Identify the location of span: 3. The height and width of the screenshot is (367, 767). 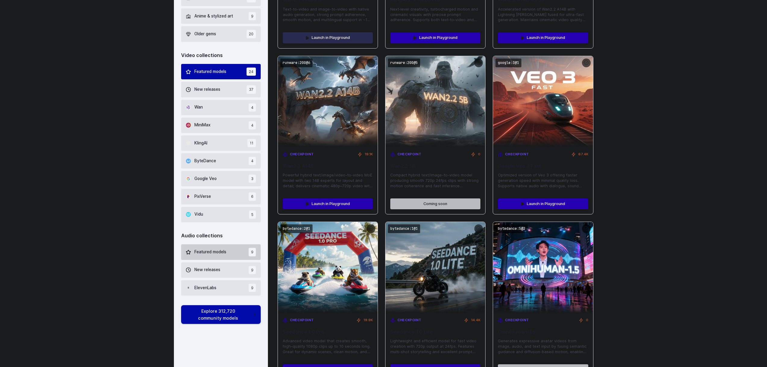
(252, 178).